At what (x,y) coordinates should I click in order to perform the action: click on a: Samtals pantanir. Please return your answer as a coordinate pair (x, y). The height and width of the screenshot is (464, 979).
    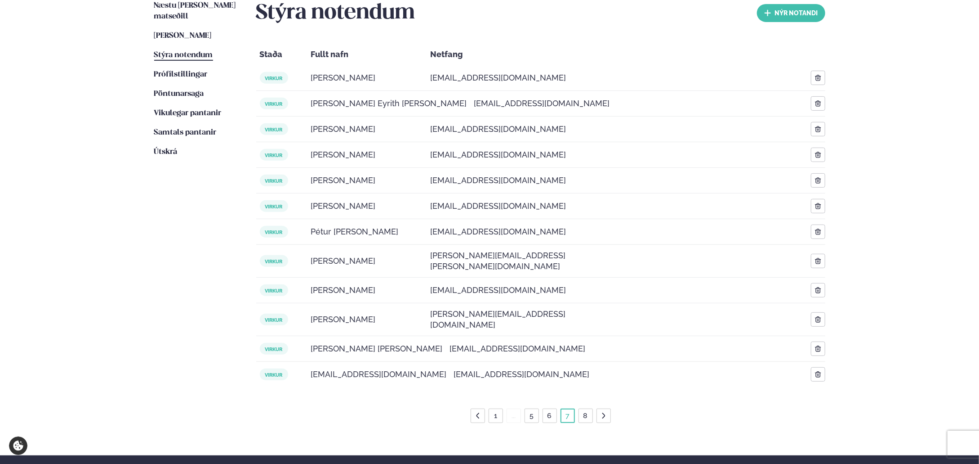
    Looking at the image, I should click on (185, 133).